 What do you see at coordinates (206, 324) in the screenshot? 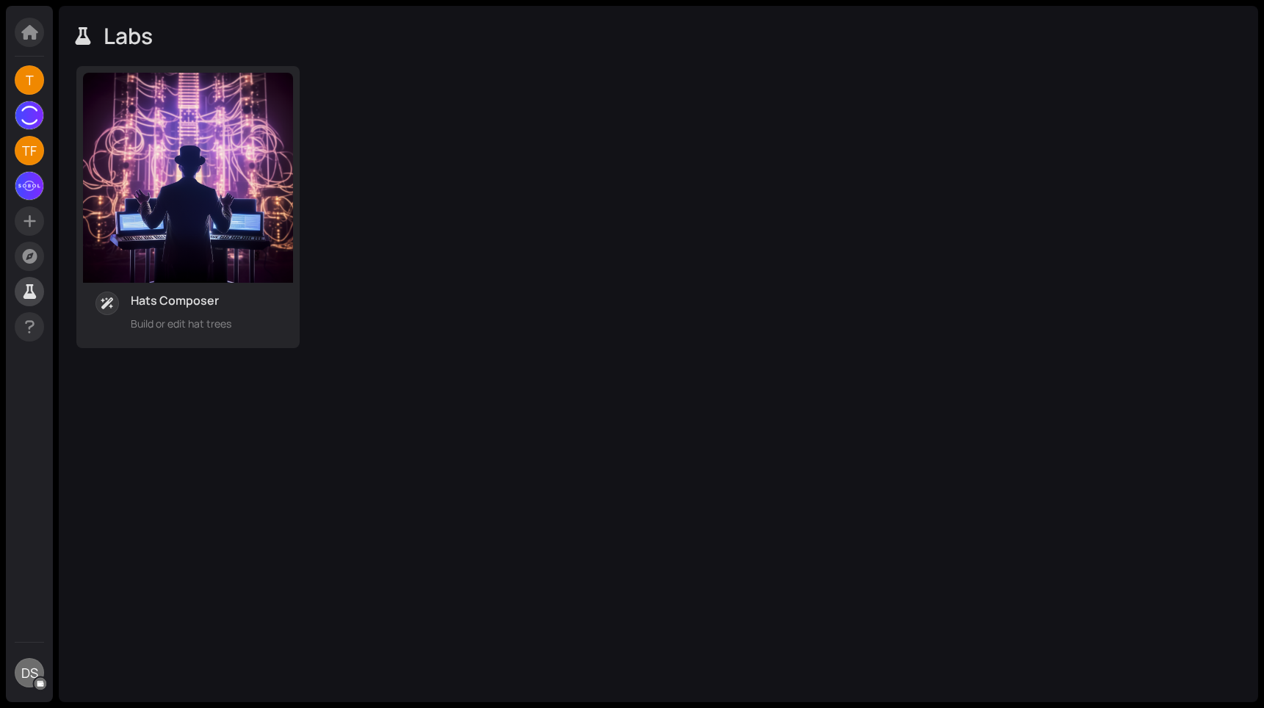
I see `div: Build or edit hat trees` at bounding box center [206, 324].